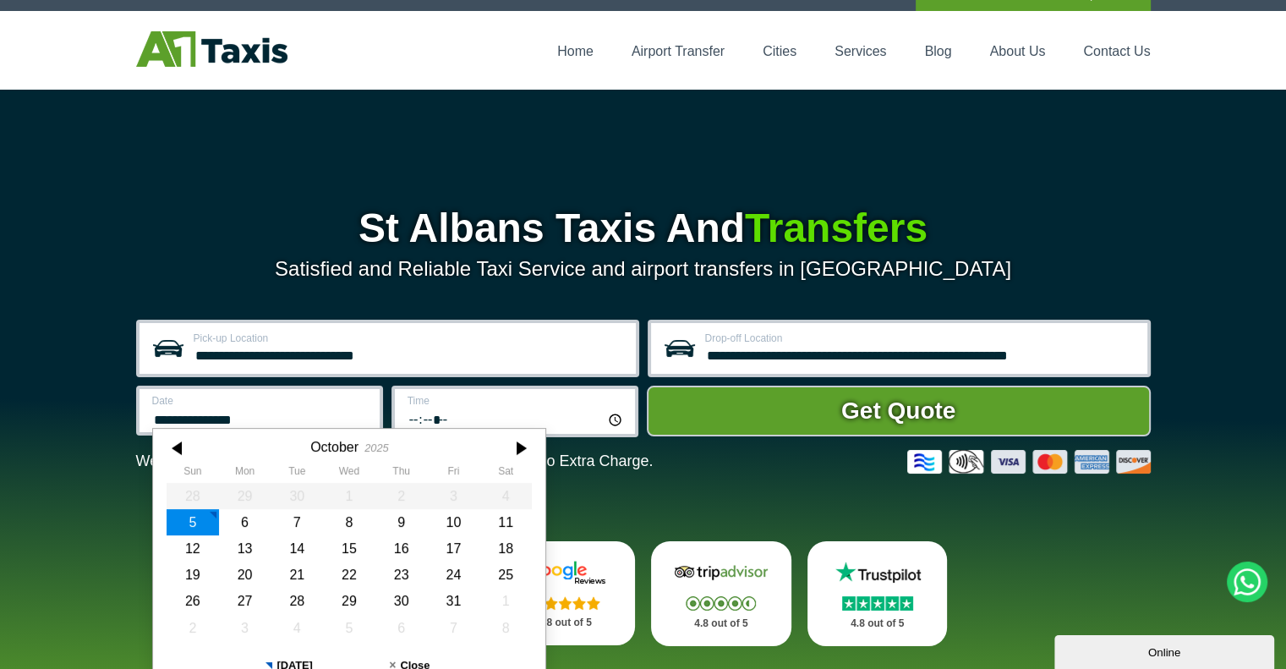 The image size is (1286, 669). What do you see at coordinates (401, 522) in the screenshot?
I see `div: 09 October 2025` at bounding box center [401, 522].